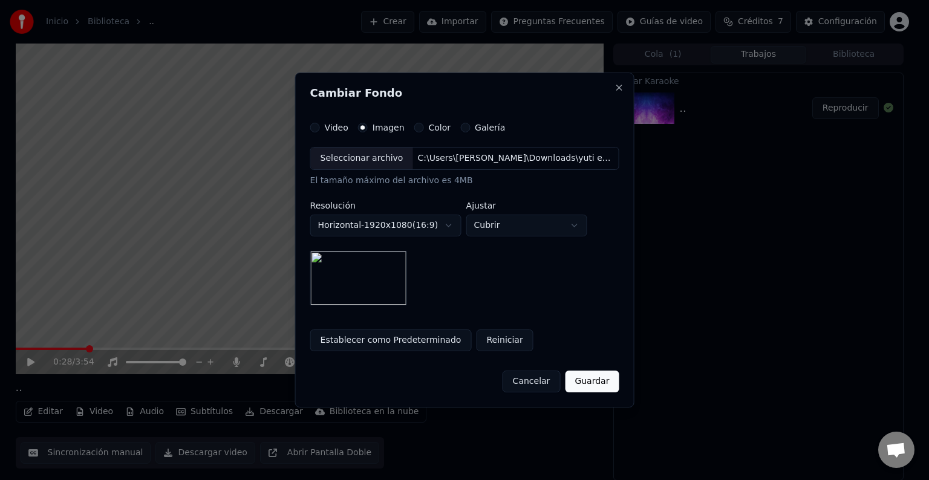 This screenshot has height=480, width=929. I want to click on label: Ajustar, so click(527, 206).